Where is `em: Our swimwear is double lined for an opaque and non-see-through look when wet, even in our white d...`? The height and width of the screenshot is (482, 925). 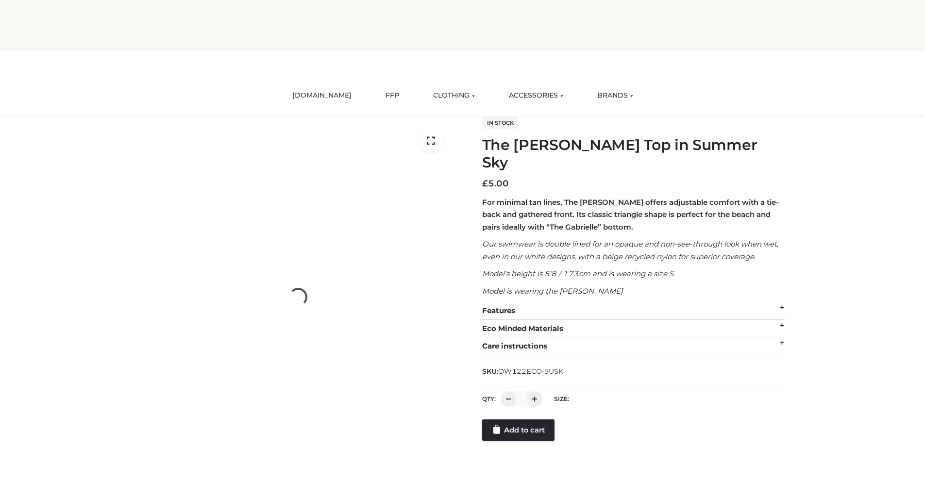
em: Our swimwear is double lined for an opaque and non-see-through look when wet, even in our white d... is located at coordinates (630, 250).